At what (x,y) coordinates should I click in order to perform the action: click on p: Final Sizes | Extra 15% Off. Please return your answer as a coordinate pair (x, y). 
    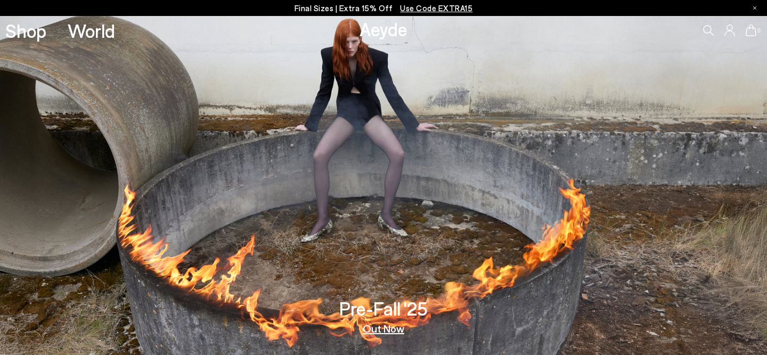
    Looking at the image, I should click on (384, 8).